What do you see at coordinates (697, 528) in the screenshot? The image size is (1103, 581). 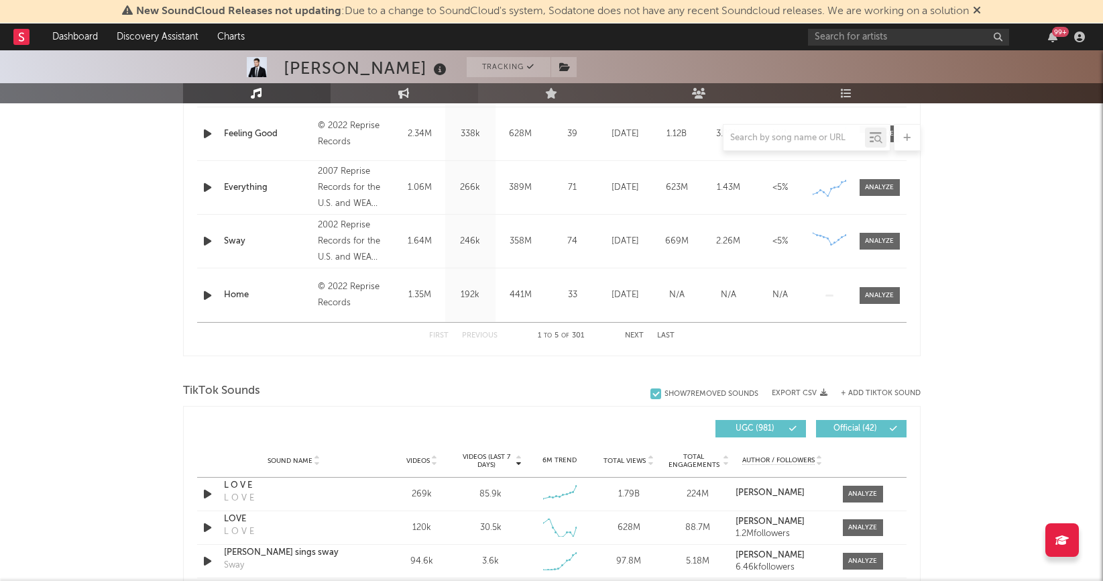 I see `div: 88.7M` at bounding box center [697, 528].